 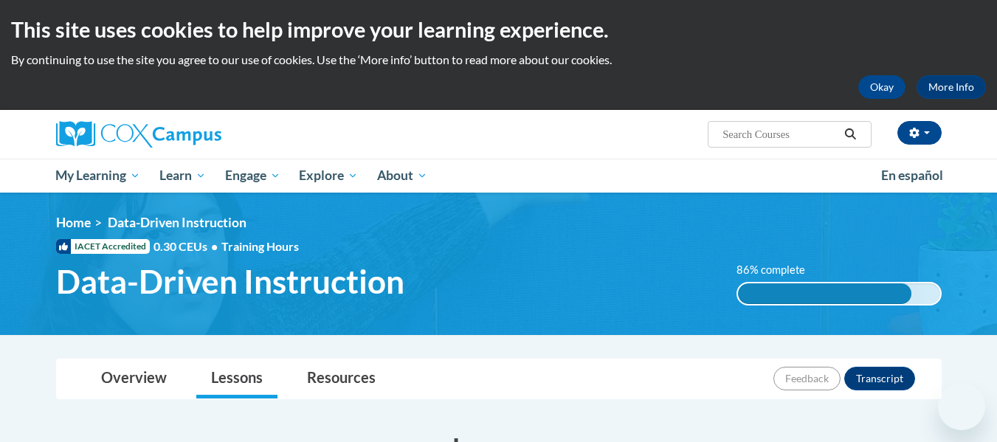 I want to click on div: 86% complete, so click(x=824, y=294).